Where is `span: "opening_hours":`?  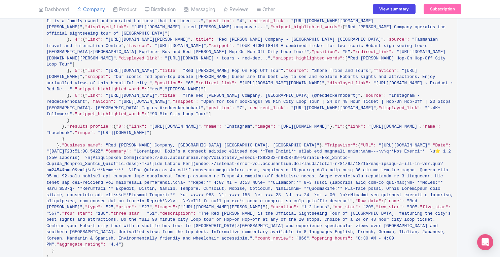 span: "opening_hours": is located at coordinates (332, 238).